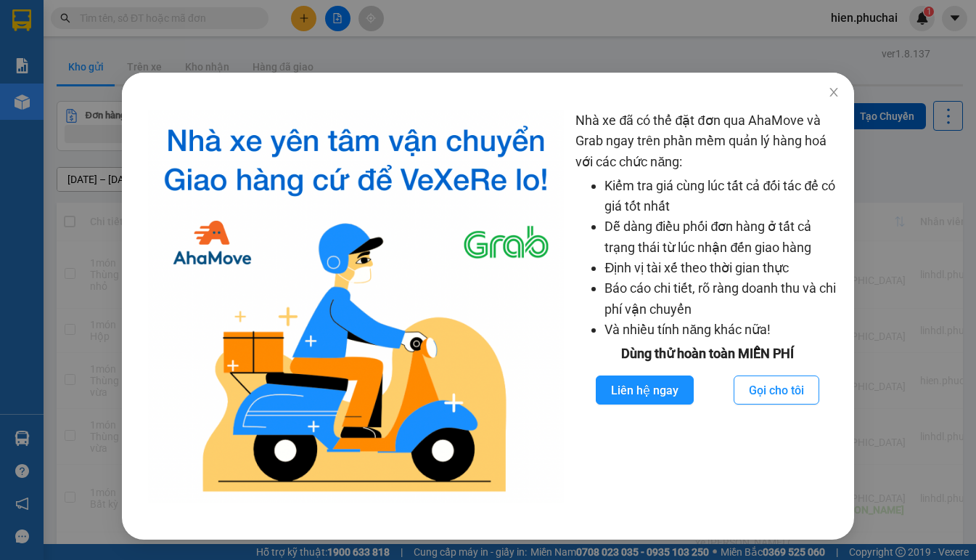  What do you see at coordinates (777, 390) in the screenshot?
I see `span: Gọi cho tôi` at bounding box center [777, 390].